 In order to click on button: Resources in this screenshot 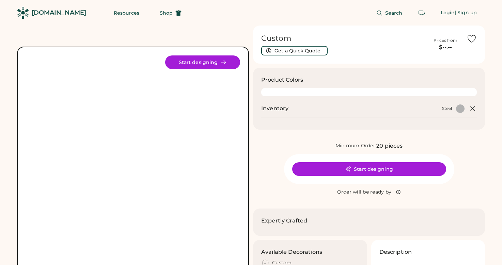, I will do `click(126, 13)`.